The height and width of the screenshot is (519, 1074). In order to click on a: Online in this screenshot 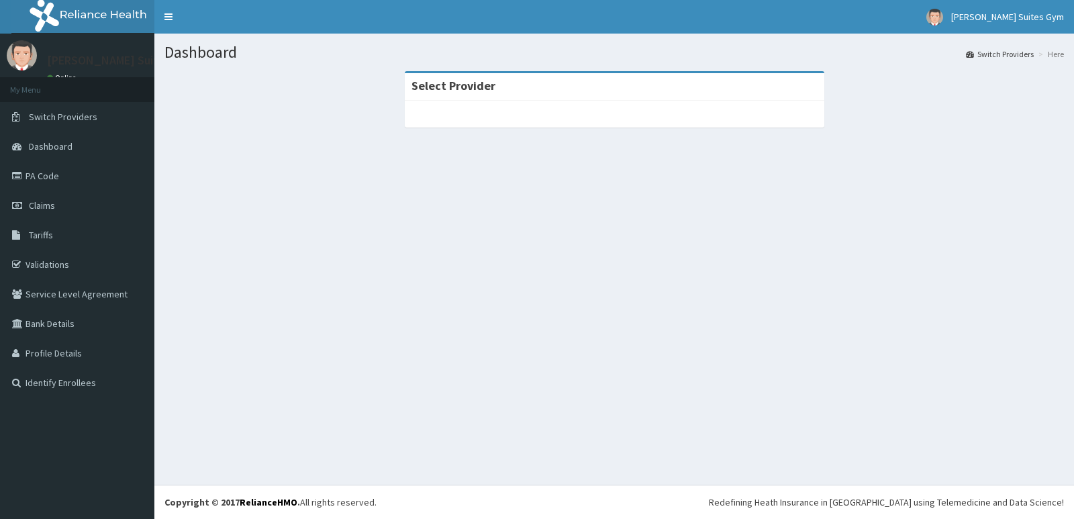, I will do `click(63, 78)`.